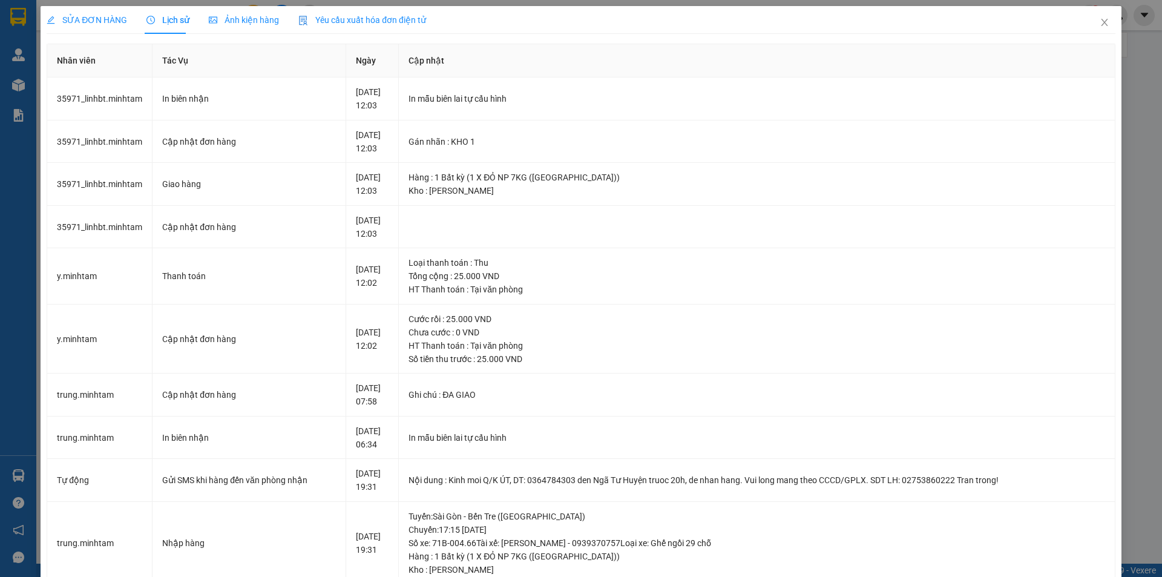  I want to click on div: Gán nhãn : KHO 1, so click(757, 142).